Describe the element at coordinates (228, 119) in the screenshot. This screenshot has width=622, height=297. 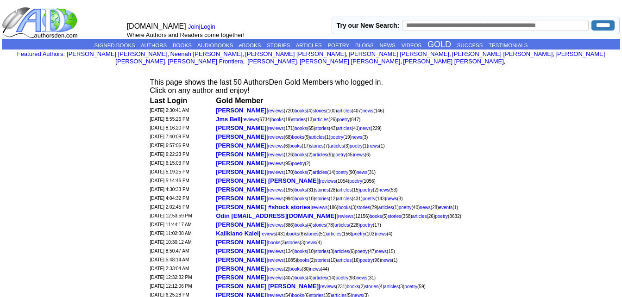
I see `a: Jms Bell` at that location.